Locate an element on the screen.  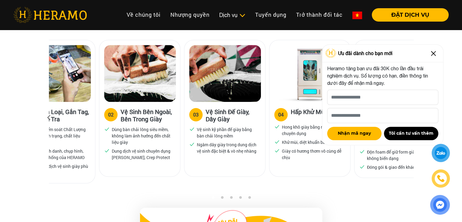
img: Heramo quy trinh ve sinh giay phan loai gan tag kiem tra is located at coordinates (55, 73).